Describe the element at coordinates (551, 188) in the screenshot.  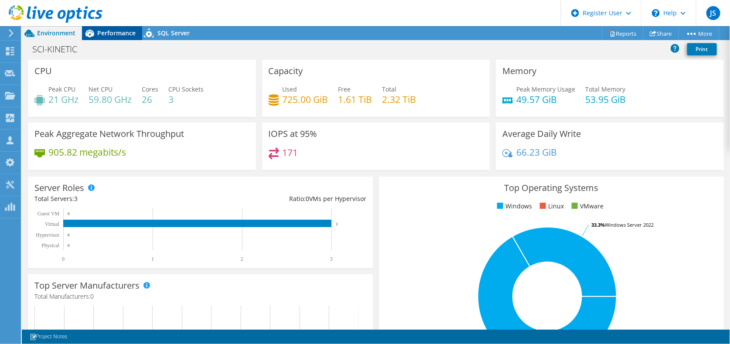
I see `h3: Top Operating Systems` at that location.